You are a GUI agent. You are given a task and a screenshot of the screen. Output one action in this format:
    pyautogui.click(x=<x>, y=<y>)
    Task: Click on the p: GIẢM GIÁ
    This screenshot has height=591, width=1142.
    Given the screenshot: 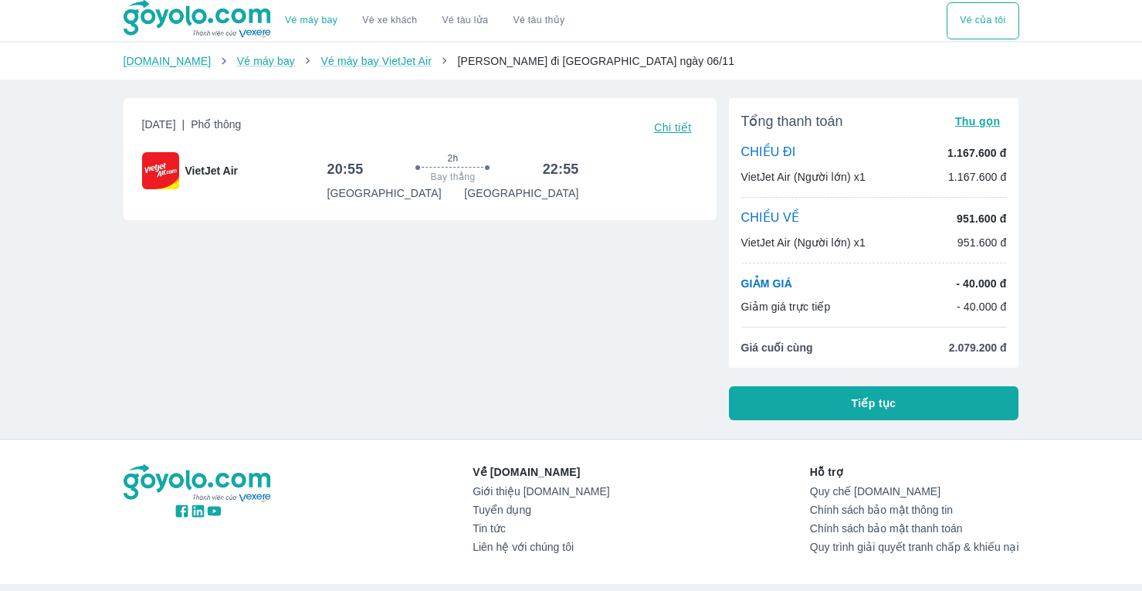 What is the action you would take?
    pyautogui.click(x=767, y=283)
    